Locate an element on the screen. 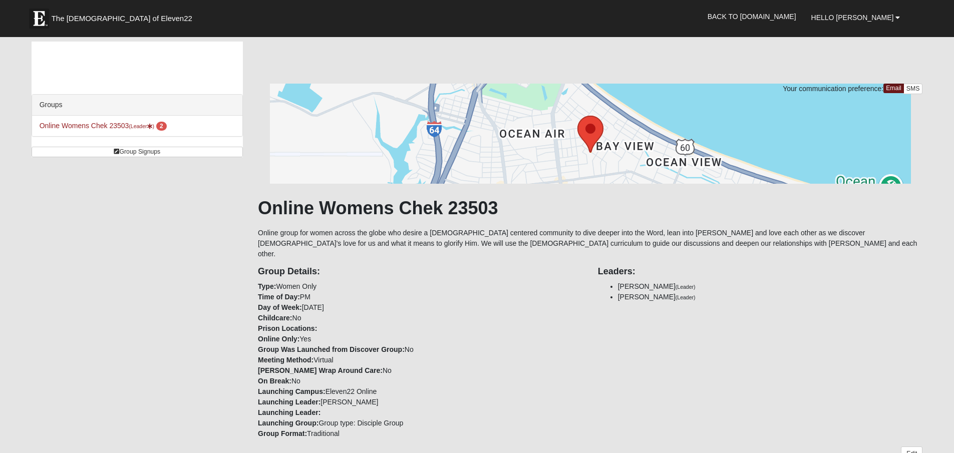  a: Online Womens Chek 23503(Leader) 2 is located at coordinates (103, 126).